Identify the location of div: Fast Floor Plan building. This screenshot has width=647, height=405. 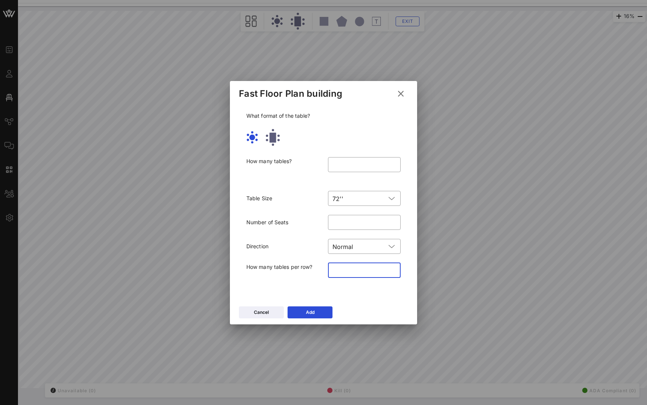
(291, 94).